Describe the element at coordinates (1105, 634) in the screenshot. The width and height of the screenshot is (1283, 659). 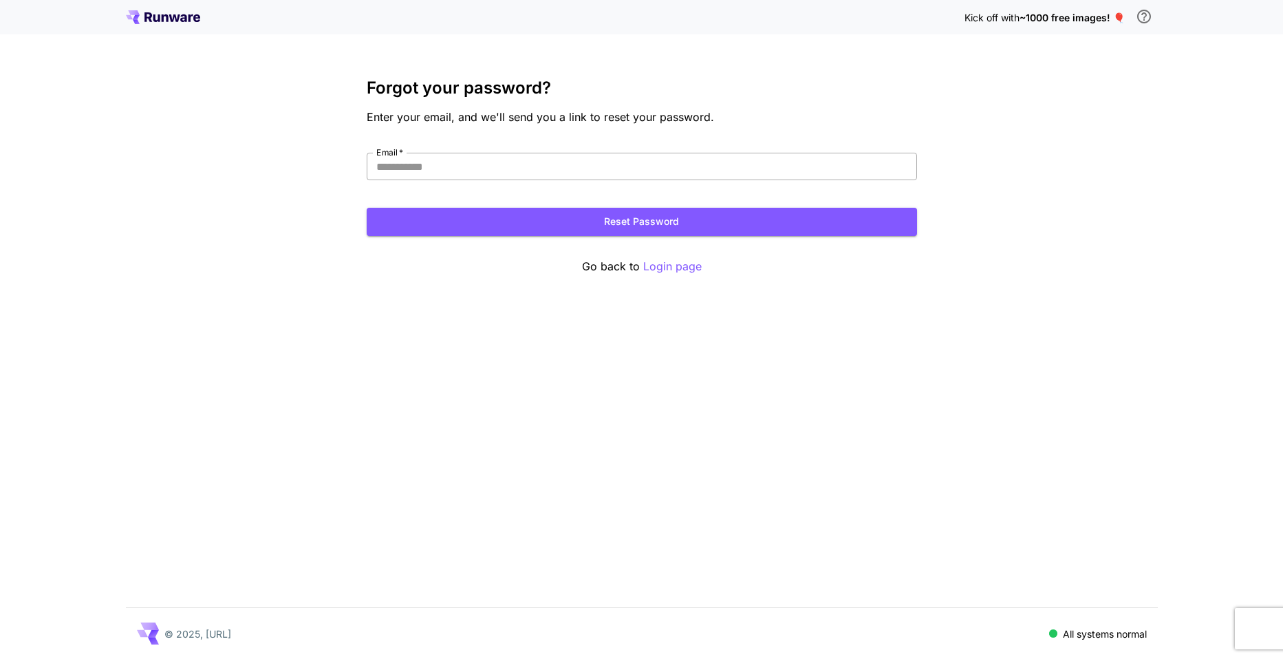
I see `p: All systems normal` at that location.